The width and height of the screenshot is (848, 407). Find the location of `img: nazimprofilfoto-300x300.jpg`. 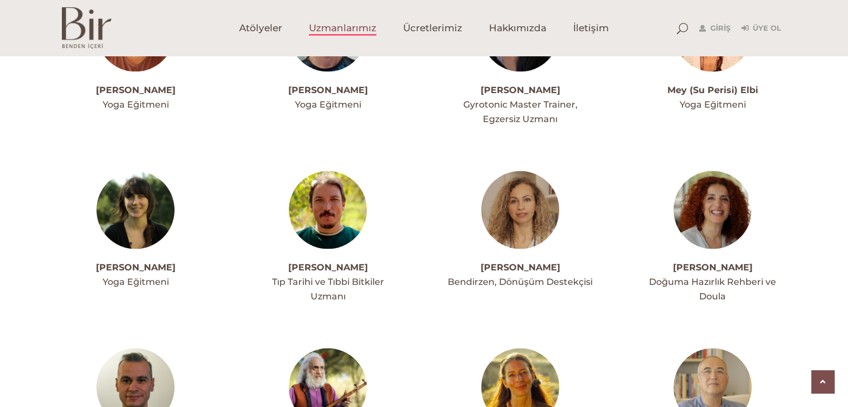

img: nazimprofilfoto-300x300.jpg is located at coordinates (328, 210).